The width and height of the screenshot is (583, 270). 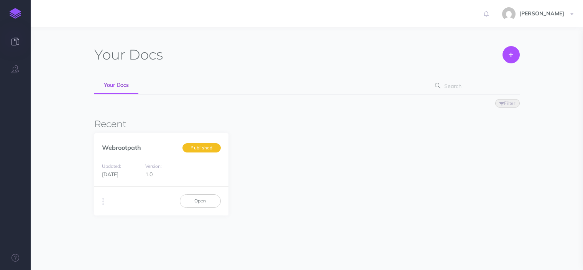 What do you see at coordinates (112, 166) in the screenshot?
I see `small: Updated:` at bounding box center [112, 166].